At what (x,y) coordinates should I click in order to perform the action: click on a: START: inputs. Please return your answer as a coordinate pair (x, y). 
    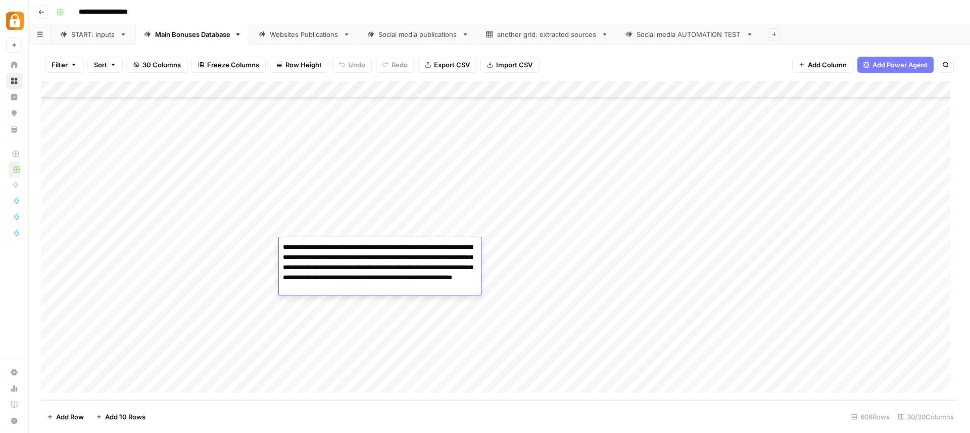
    Looking at the image, I should click on (93, 34).